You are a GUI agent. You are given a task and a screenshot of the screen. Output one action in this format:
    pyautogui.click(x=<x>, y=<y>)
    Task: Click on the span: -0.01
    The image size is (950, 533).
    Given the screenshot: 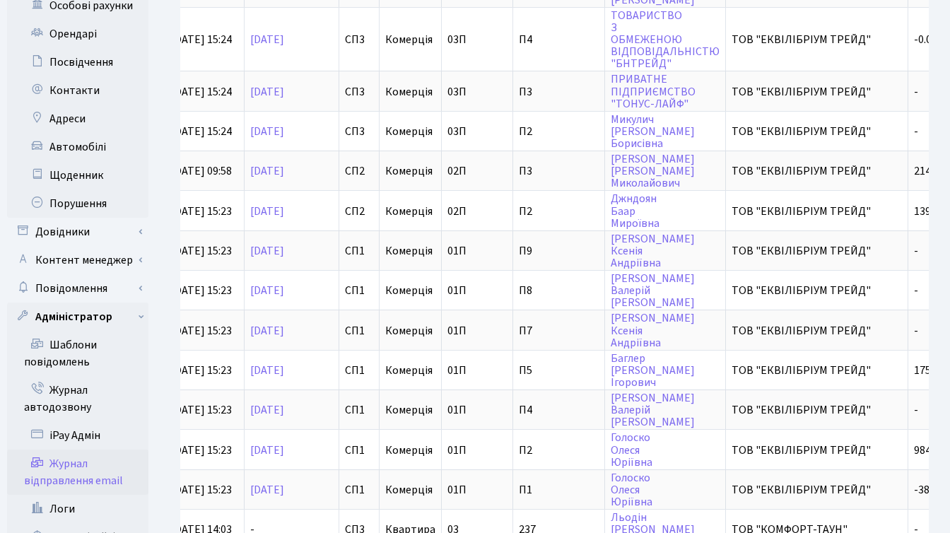 What is the action you would take?
    pyautogui.click(x=925, y=40)
    